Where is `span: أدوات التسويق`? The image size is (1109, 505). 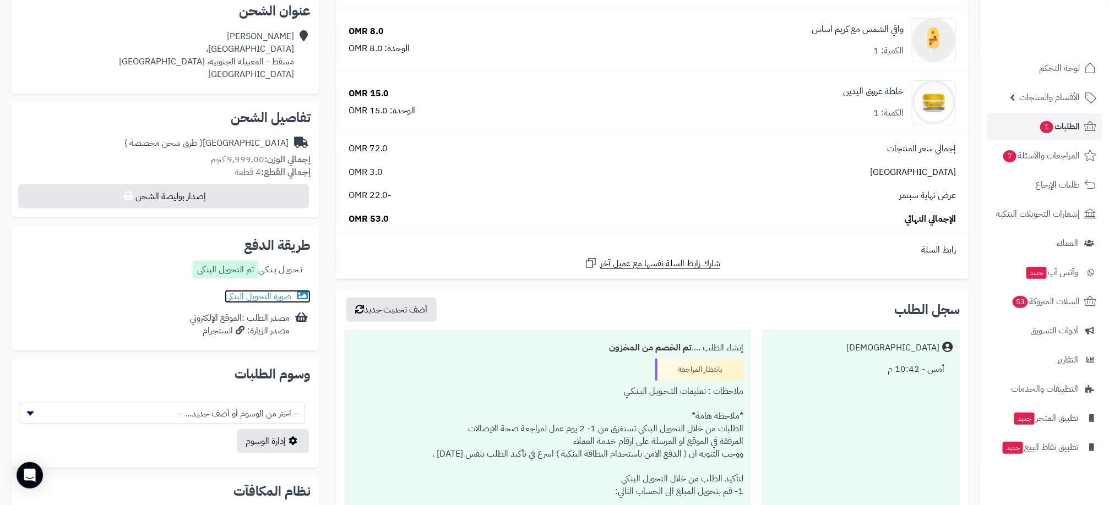
span: أدوات التسويق is located at coordinates (1054, 331).